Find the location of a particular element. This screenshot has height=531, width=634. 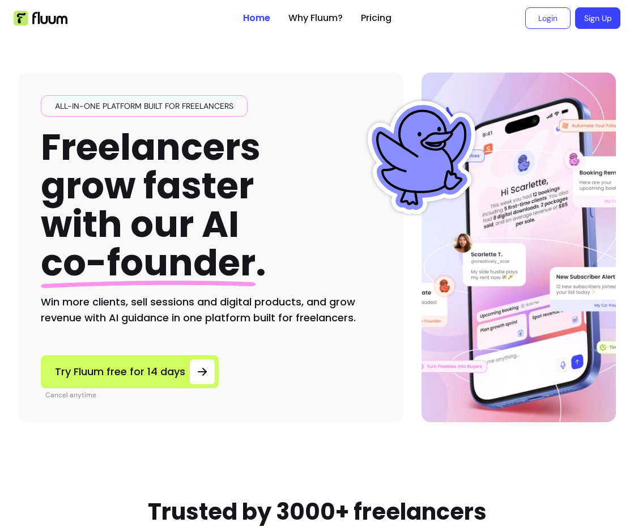

span: co-founder is located at coordinates (148, 262).